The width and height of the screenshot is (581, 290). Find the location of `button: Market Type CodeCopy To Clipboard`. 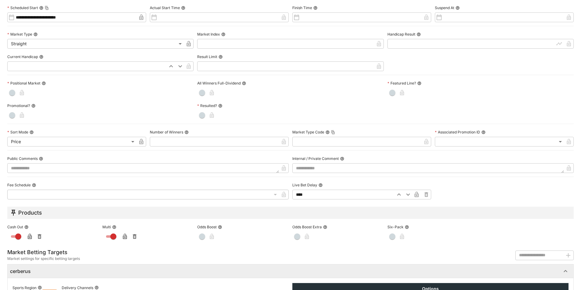

button: Market Type CodeCopy To Clipboard is located at coordinates (328, 132).